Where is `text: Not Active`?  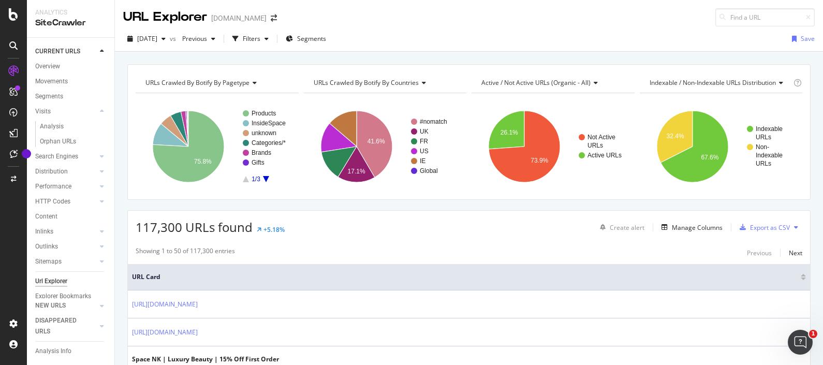
text: Not Active is located at coordinates (602, 137).